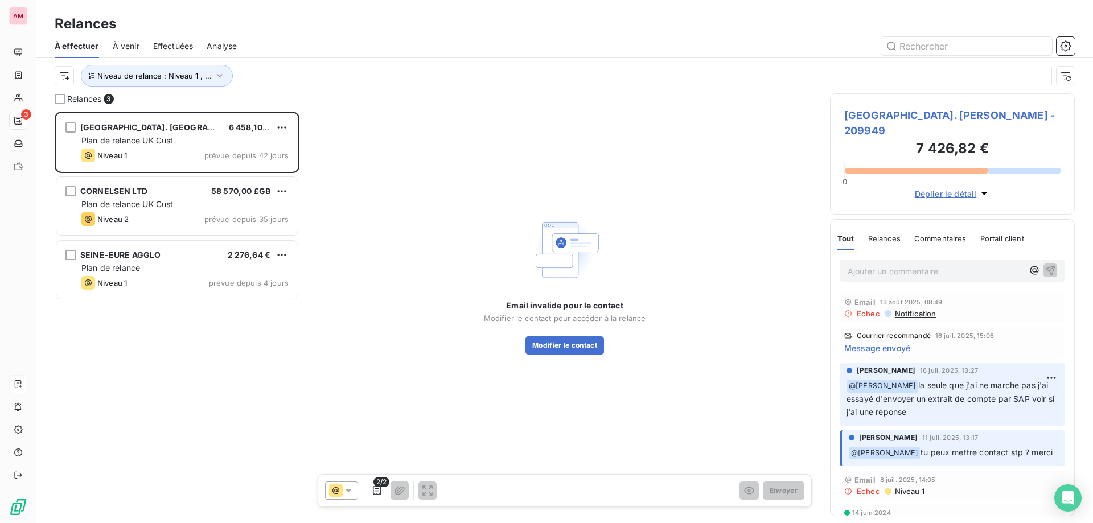  What do you see at coordinates (18, 16) in the screenshot?
I see `div: AM` at bounding box center [18, 16].